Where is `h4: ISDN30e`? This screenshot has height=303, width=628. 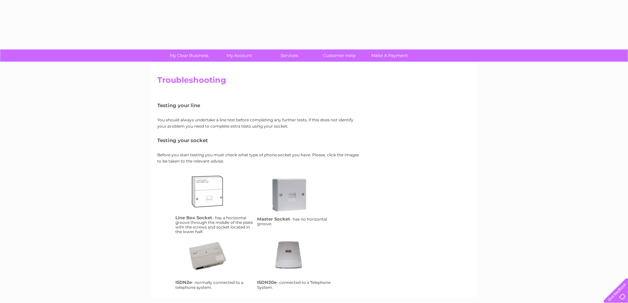
h4: ISDN30e is located at coordinates (267, 282).